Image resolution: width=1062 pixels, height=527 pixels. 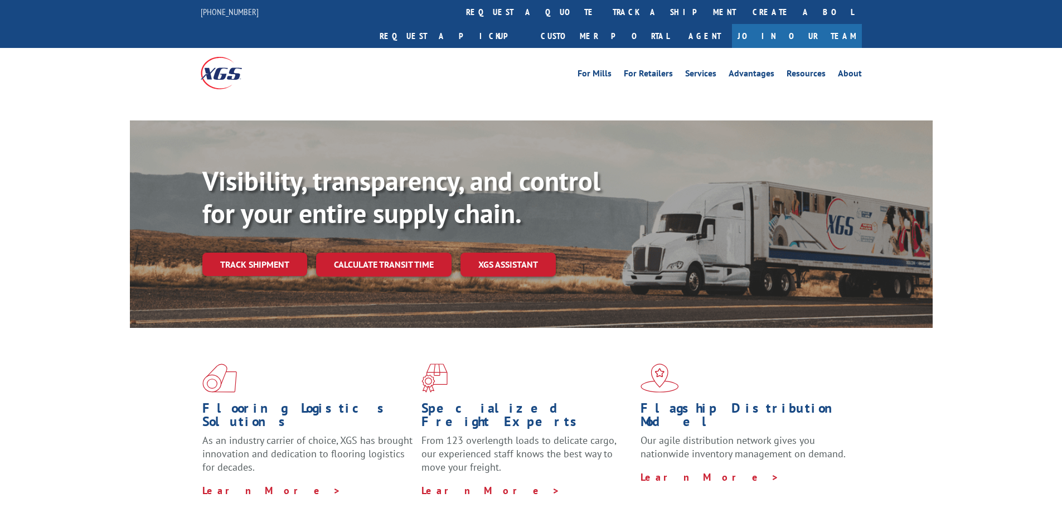 I want to click on b: Visibility, transparency, and control for your entire supply chain., so click(x=401, y=197).